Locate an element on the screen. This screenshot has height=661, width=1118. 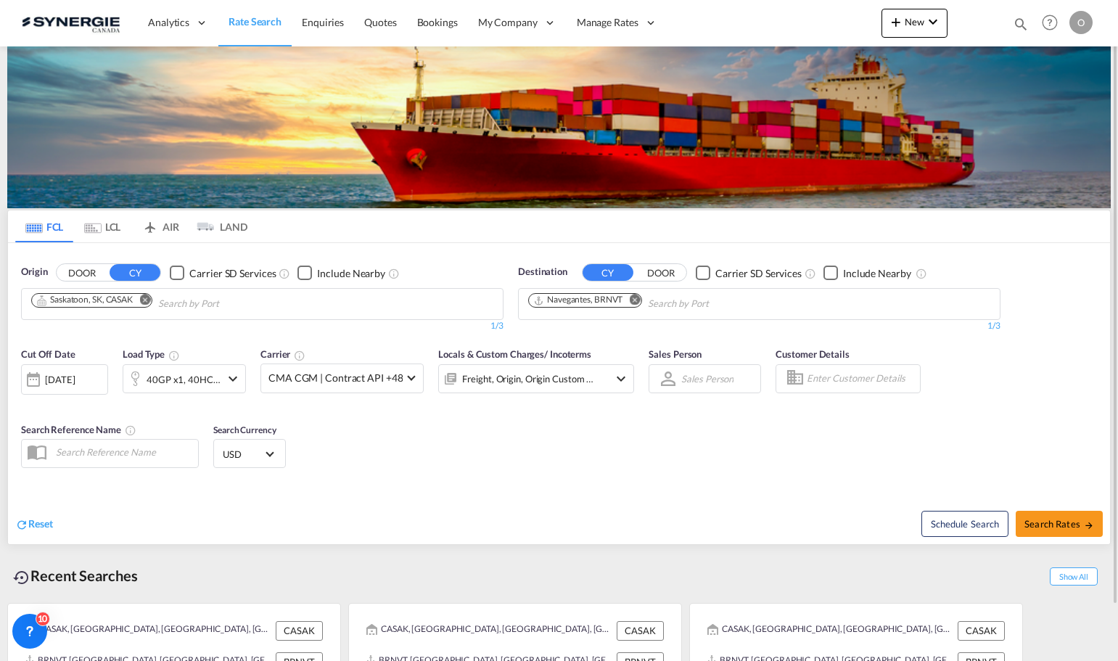
span: Help is located at coordinates (1050, 22).